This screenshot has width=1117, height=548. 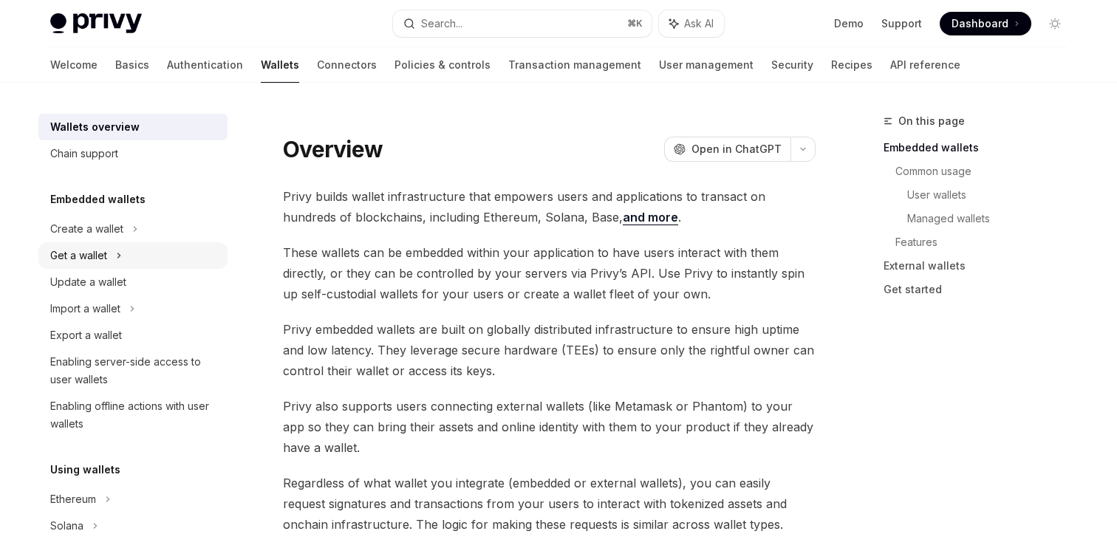 I want to click on h5: Using wallets, so click(x=85, y=470).